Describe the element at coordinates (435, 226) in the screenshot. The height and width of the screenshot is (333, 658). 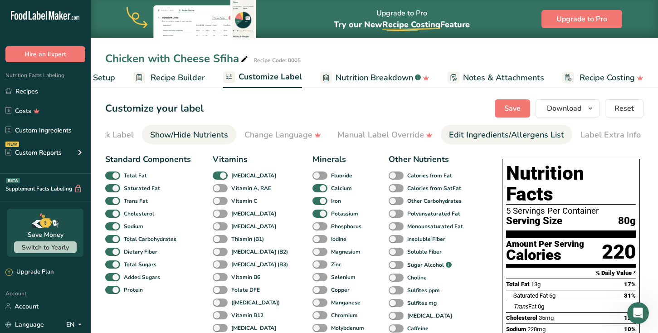
I see `b: Monounsaturated Fat` at that location.